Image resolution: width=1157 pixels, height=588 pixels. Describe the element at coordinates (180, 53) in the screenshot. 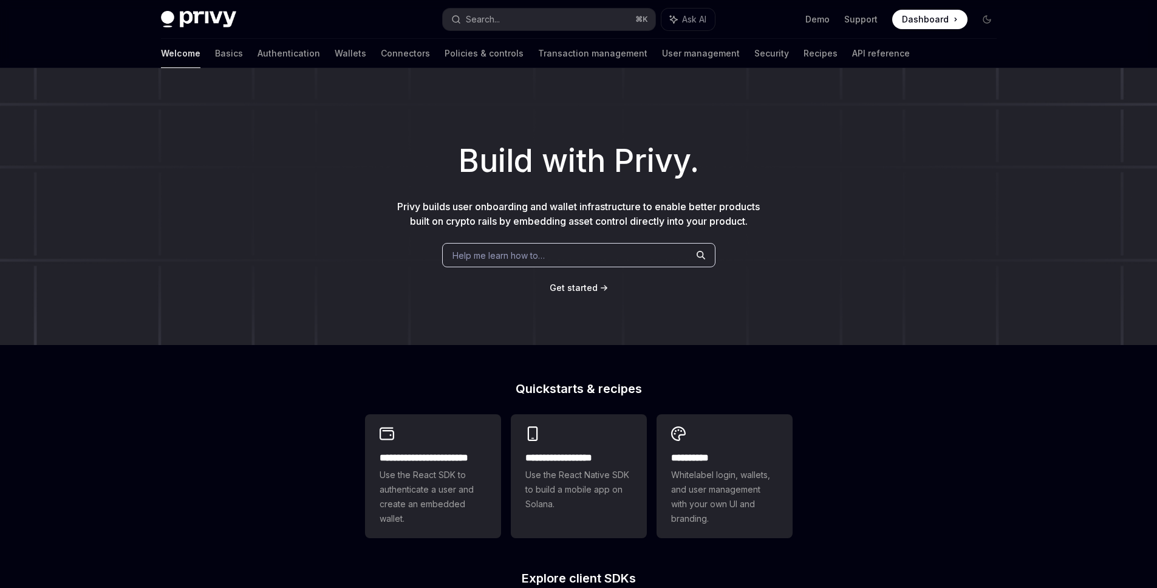

I see `a: Welcome` at that location.